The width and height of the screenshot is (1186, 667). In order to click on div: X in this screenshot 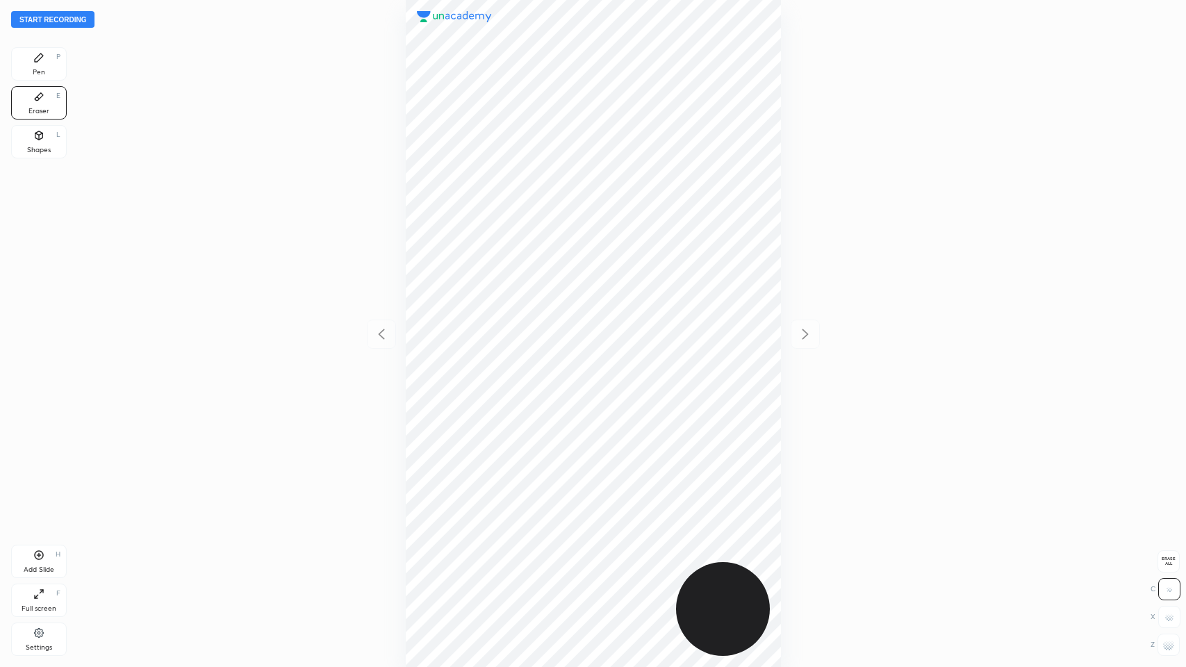, I will do `click(1165, 617)`.